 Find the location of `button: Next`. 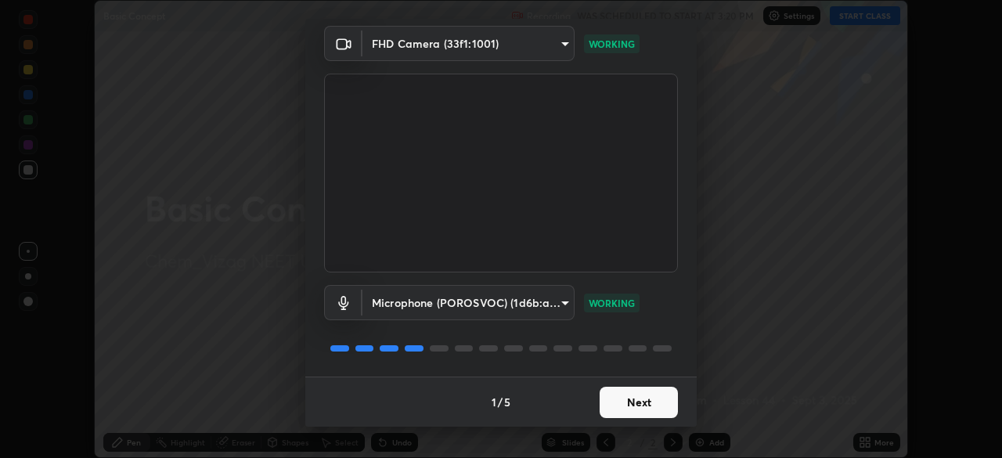

button: Next is located at coordinates (639, 403).